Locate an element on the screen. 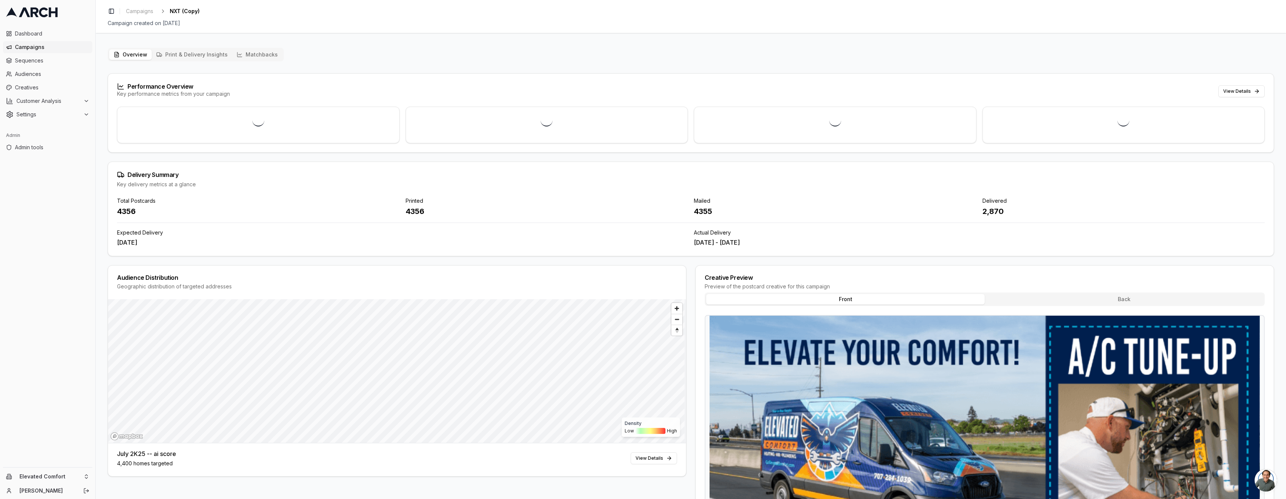  a: Admin tools is located at coordinates (47, 147).